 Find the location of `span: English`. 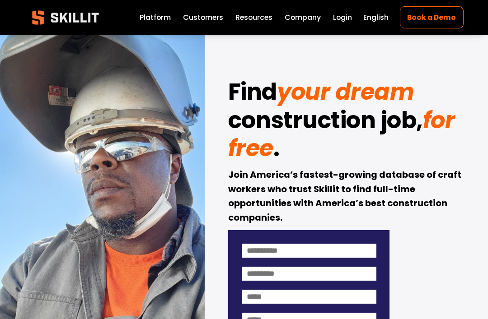

span: English is located at coordinates (376, 18).